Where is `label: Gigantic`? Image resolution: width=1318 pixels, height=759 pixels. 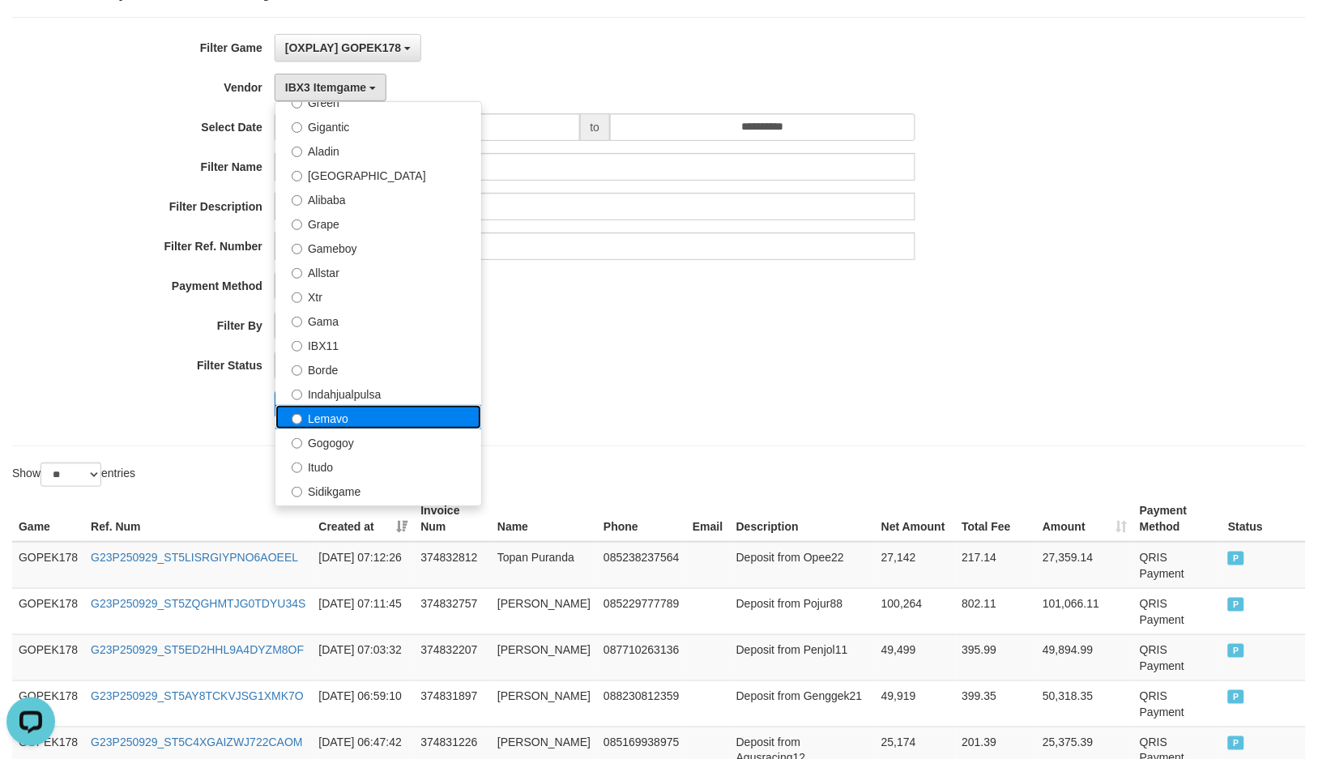 label: Gigantic is located at coordinates (378, 126).